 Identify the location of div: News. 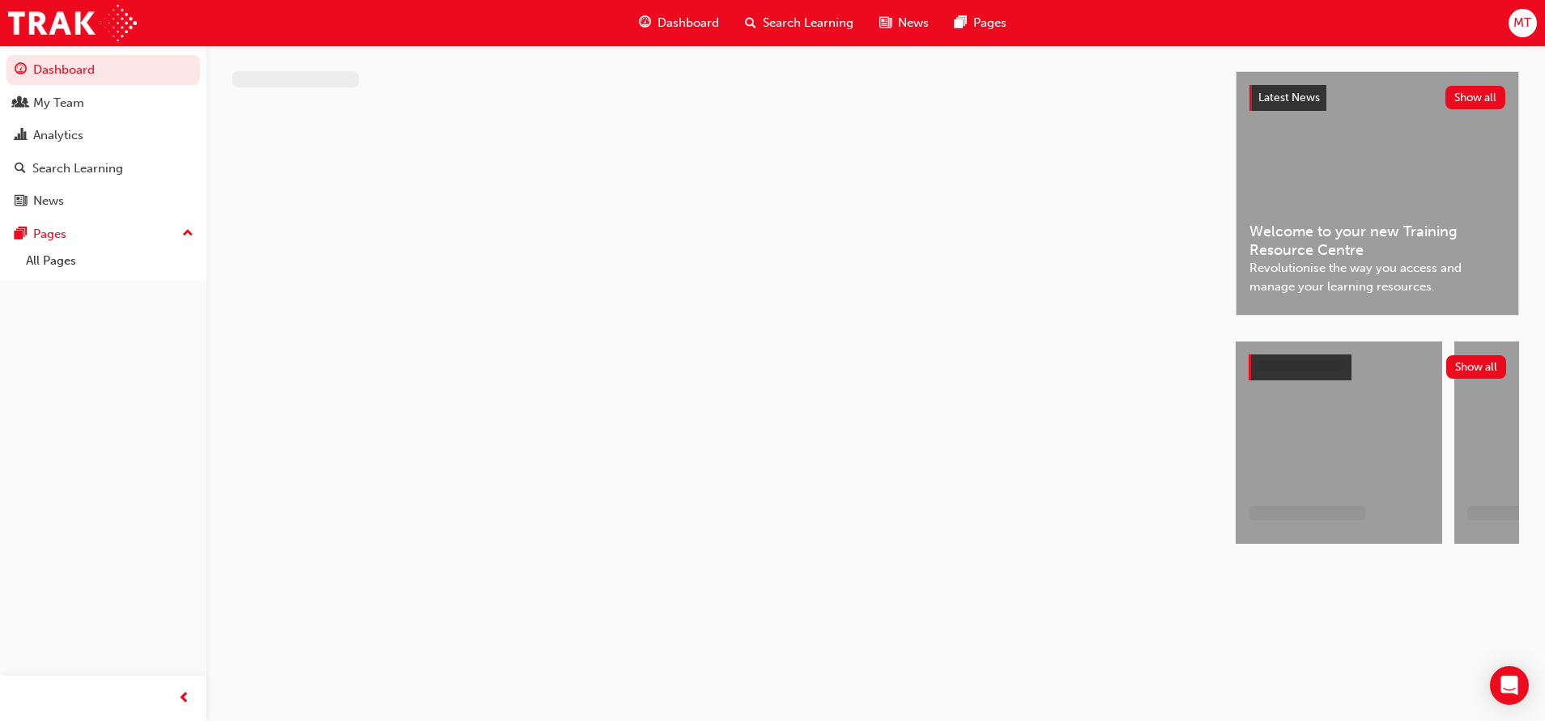
(49, 201).